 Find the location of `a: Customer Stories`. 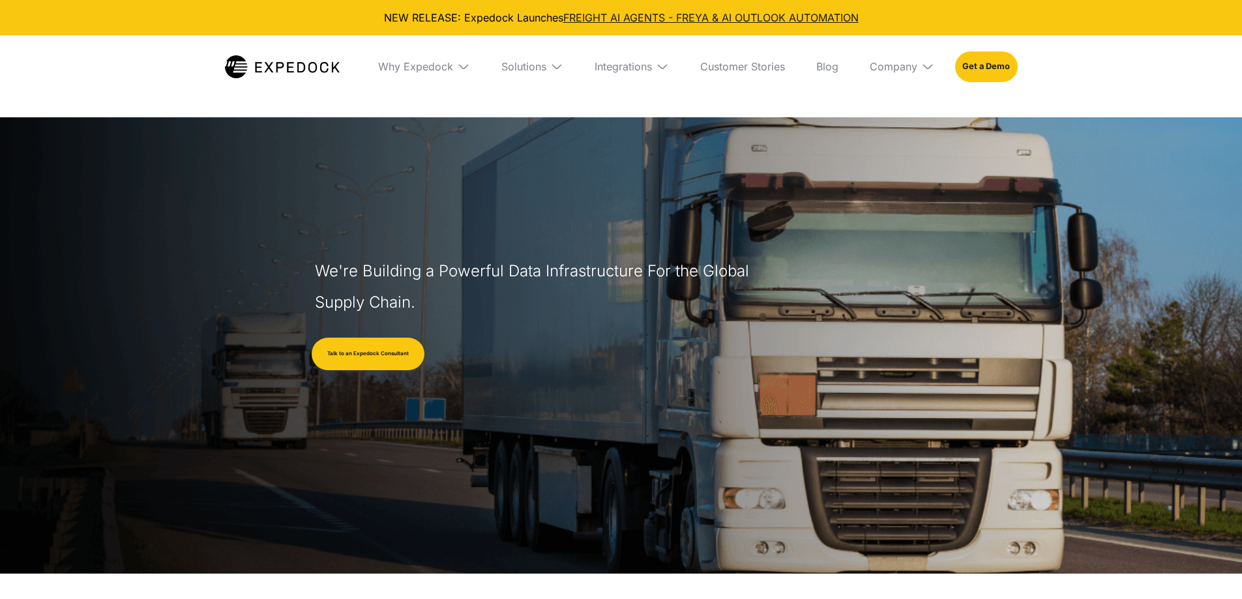

a: Customer Stories is located at coordinates (743, 67).